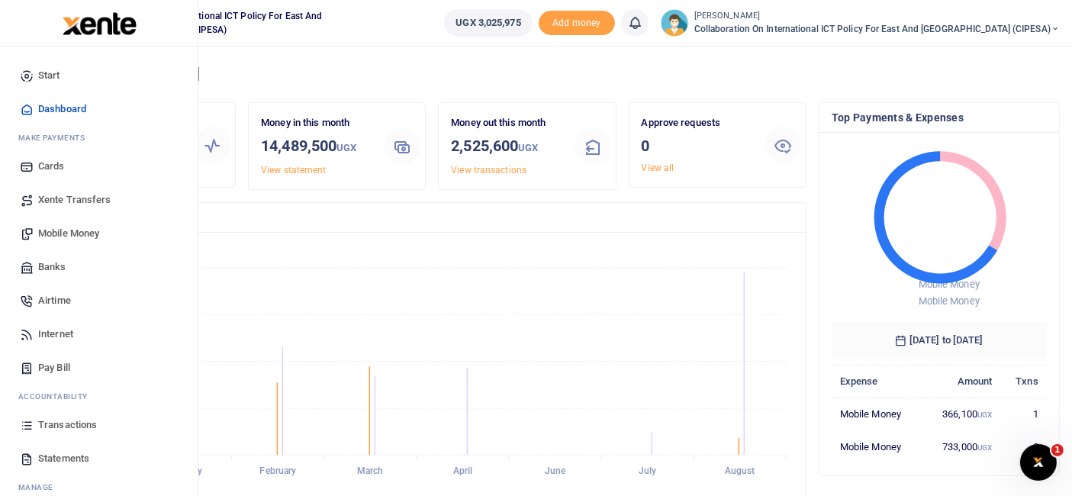  I want to click on a: View transactions, so click(488, 170).